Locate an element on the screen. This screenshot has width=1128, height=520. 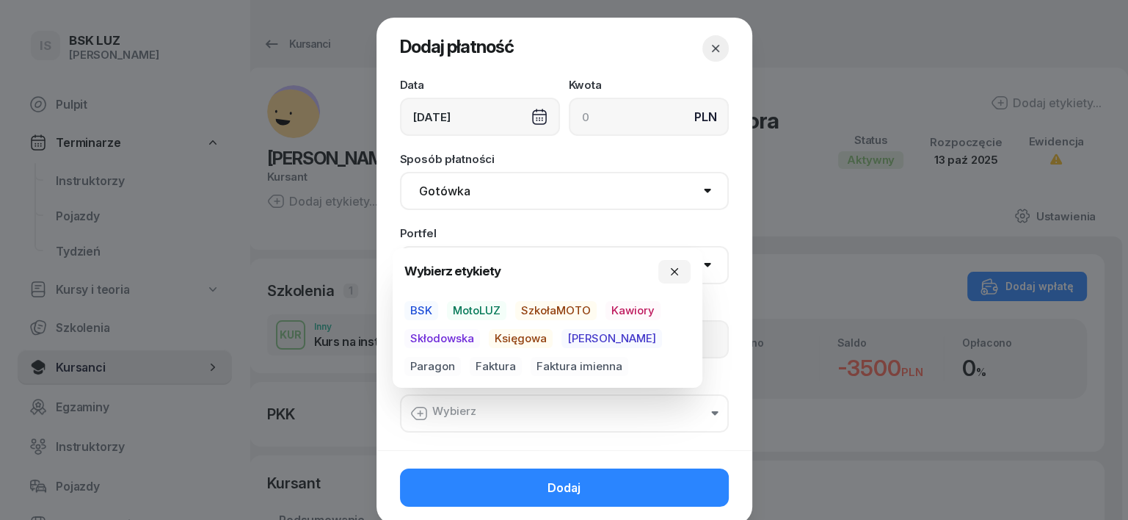
span: Kawiory is located at coordinates (633, 310).